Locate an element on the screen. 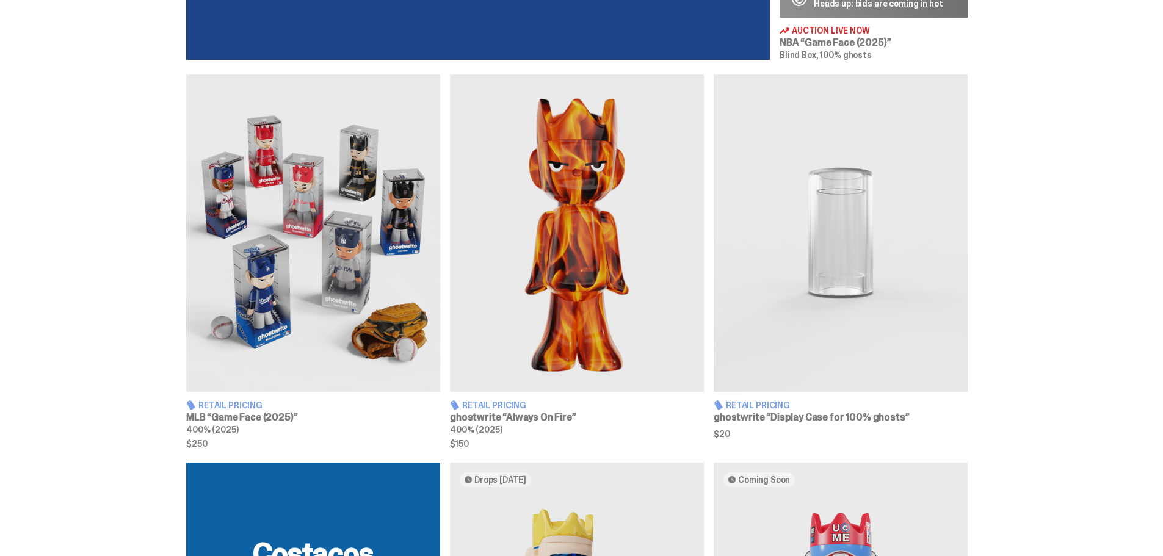 The image size is (1163, 556). h3: NBA “Game Face (2025)” is located at coordinates (874, 43).